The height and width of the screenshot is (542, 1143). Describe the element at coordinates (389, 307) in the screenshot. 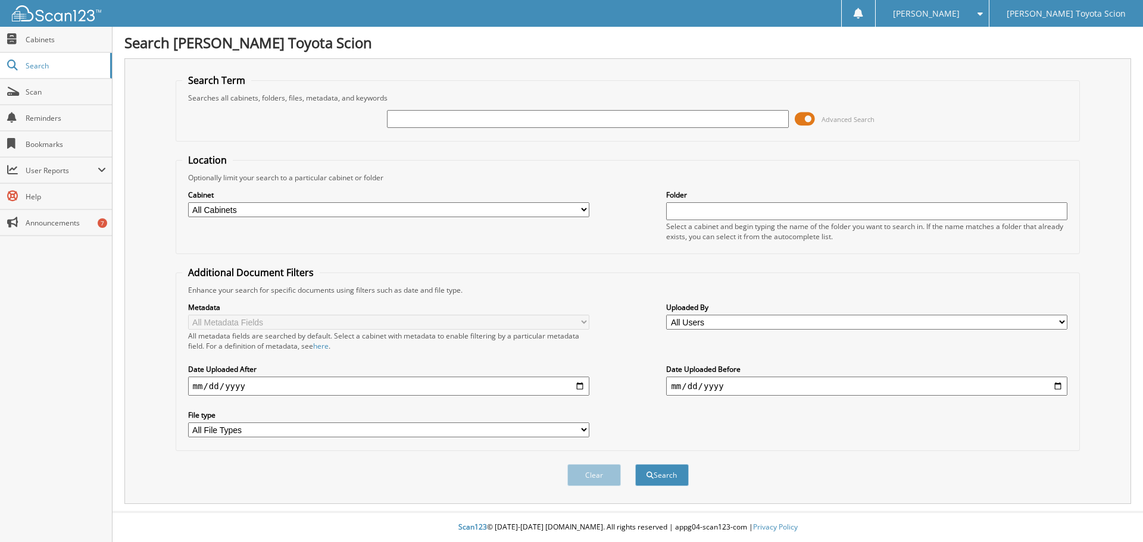

I see `label: Metadata` at that location.